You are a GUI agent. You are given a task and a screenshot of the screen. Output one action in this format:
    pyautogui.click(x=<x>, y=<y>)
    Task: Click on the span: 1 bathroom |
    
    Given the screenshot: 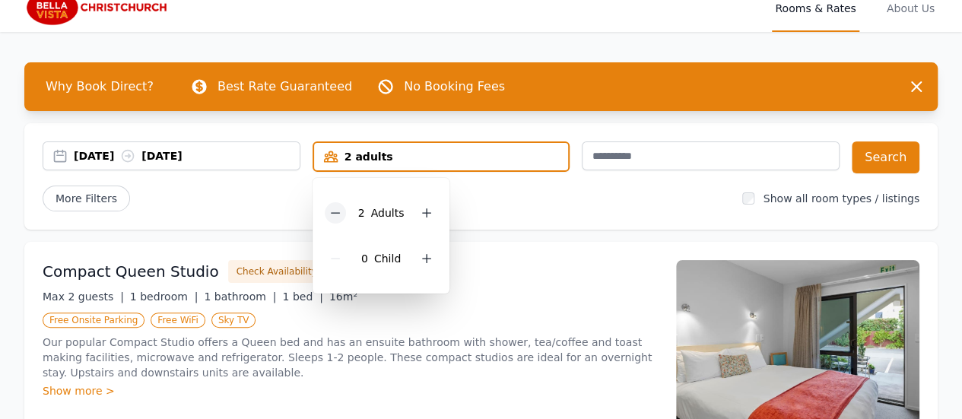 What is the action you would take?
    pyautogui.click(x=240, y=297)
    